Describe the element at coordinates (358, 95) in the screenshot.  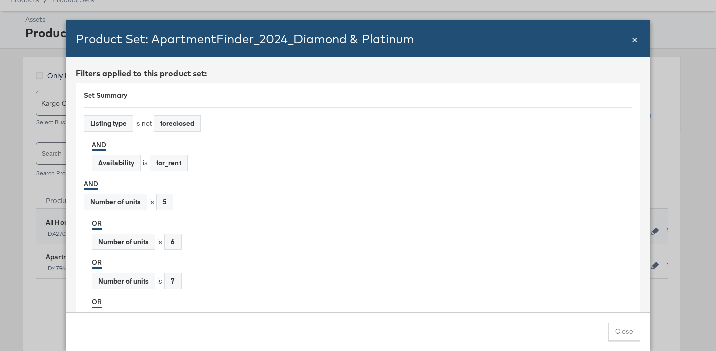
I see `div: Set Summary` at that location.